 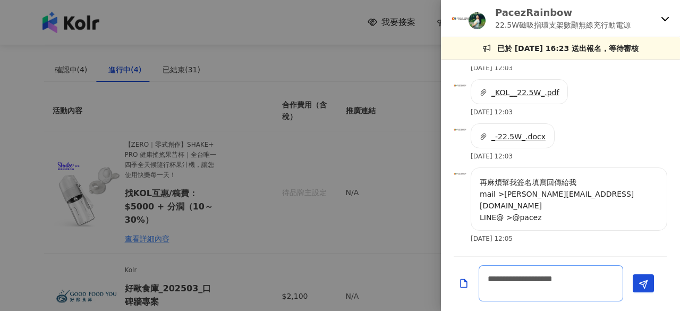 What do you see at coordinates (525, 92) in the screenshot?
I see `span: _KOL__22.5W_.pdf` at bounding box center [525, 92].